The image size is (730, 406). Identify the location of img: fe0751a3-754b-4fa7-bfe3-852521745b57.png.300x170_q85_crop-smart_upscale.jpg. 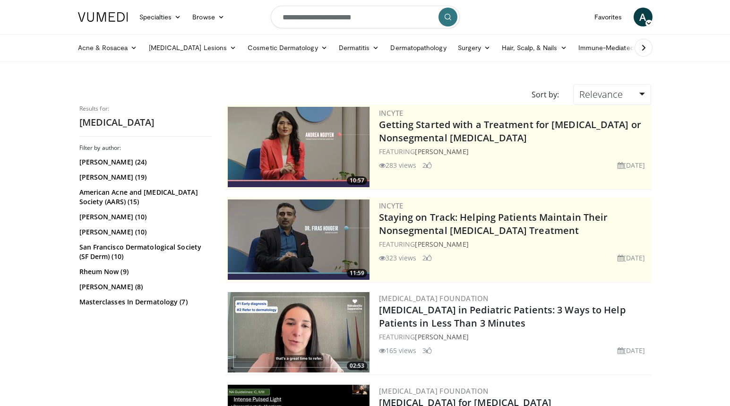
(299, 239).